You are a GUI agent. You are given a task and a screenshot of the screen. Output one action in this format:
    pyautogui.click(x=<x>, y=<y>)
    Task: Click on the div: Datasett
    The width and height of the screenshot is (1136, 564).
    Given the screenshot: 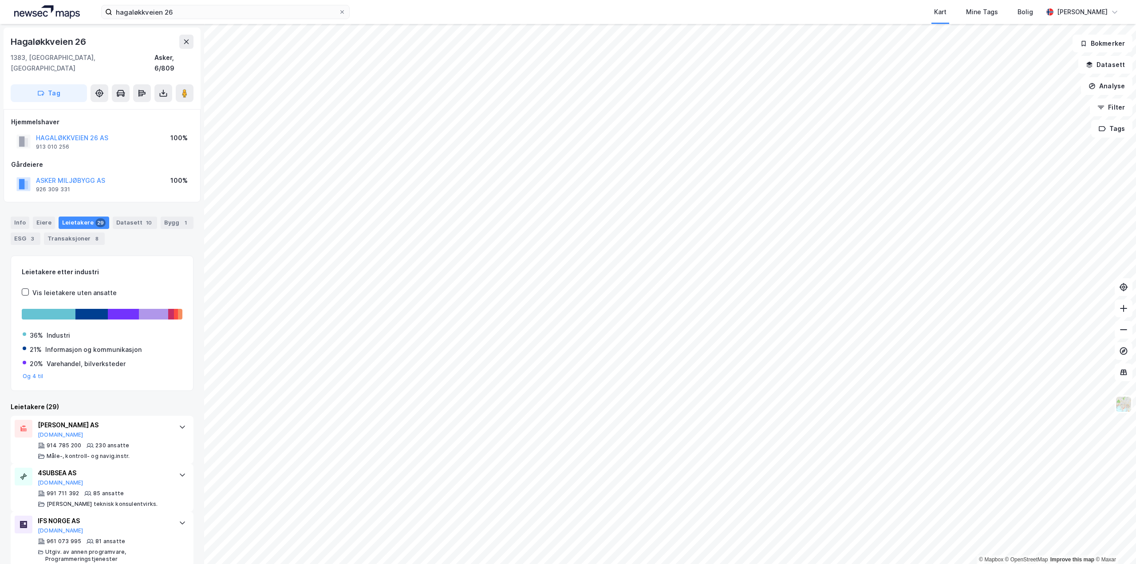 What is the action you would take?
    pyautogui.click(x=135, y=223)
    